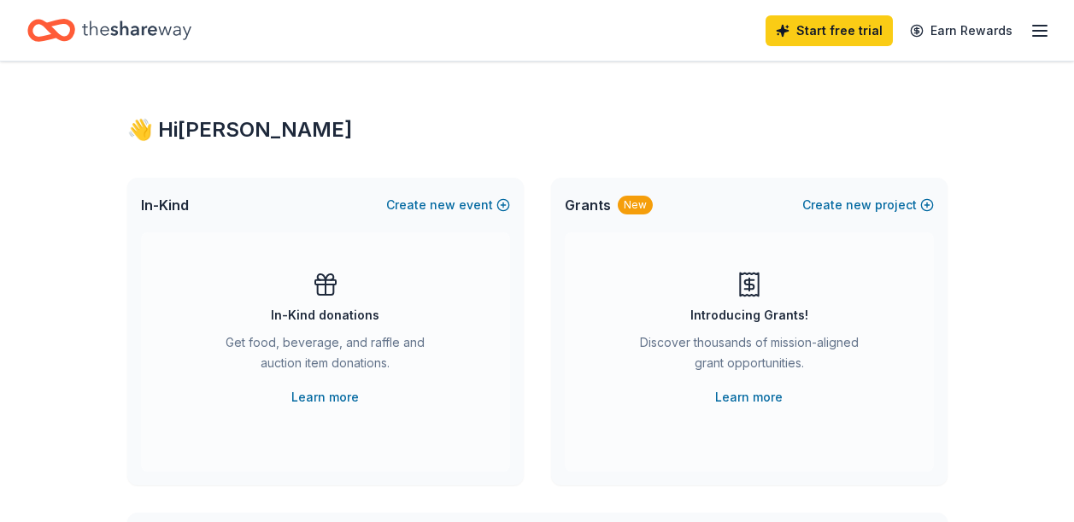 Image resolution: width=1074 pixels, height=522 pixels. I want to click on button: Createnewevent, so click(448, 205).